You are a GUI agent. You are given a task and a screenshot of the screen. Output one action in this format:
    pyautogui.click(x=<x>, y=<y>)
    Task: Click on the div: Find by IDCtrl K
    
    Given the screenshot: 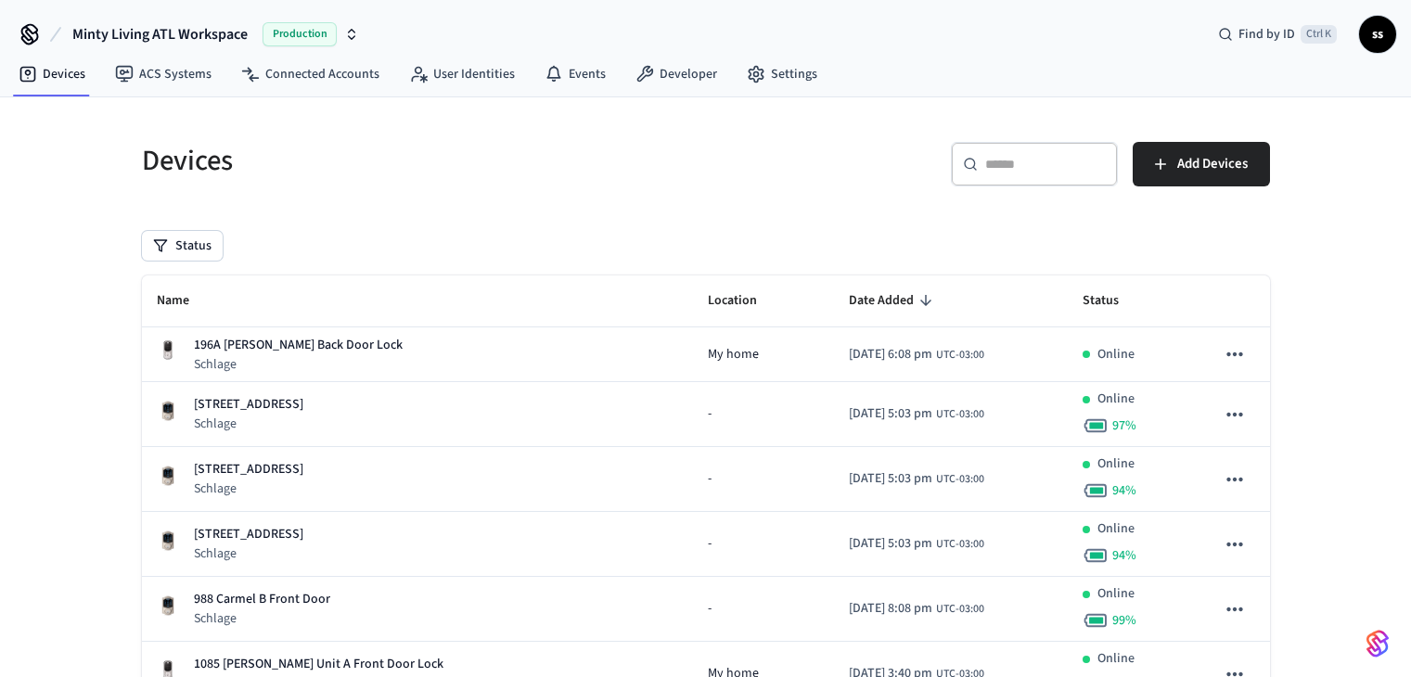 What is the action you would take?
    pyautogui.click(x=1278, y=34)
    